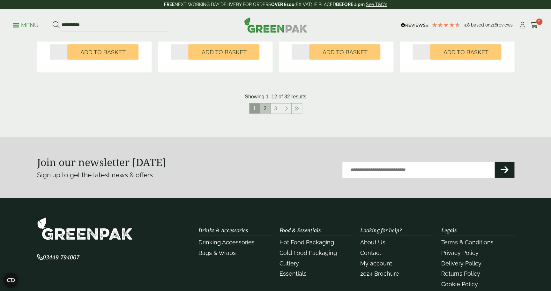  What do you see at coordinates (11, 280) in the screenshot?
I see `button: Open CMP widget` at bounding box center [11, 280].